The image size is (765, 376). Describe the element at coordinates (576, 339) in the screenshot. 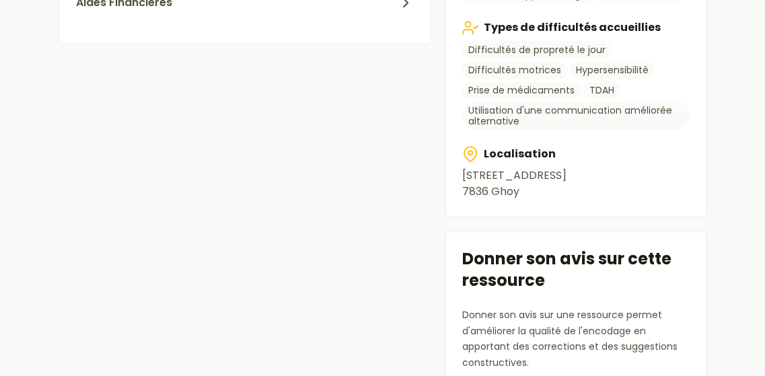

I see `p: Donner son avis sur une ressource permet d'améliorer la qualité de l'encodage en apportant des co...` at that location.